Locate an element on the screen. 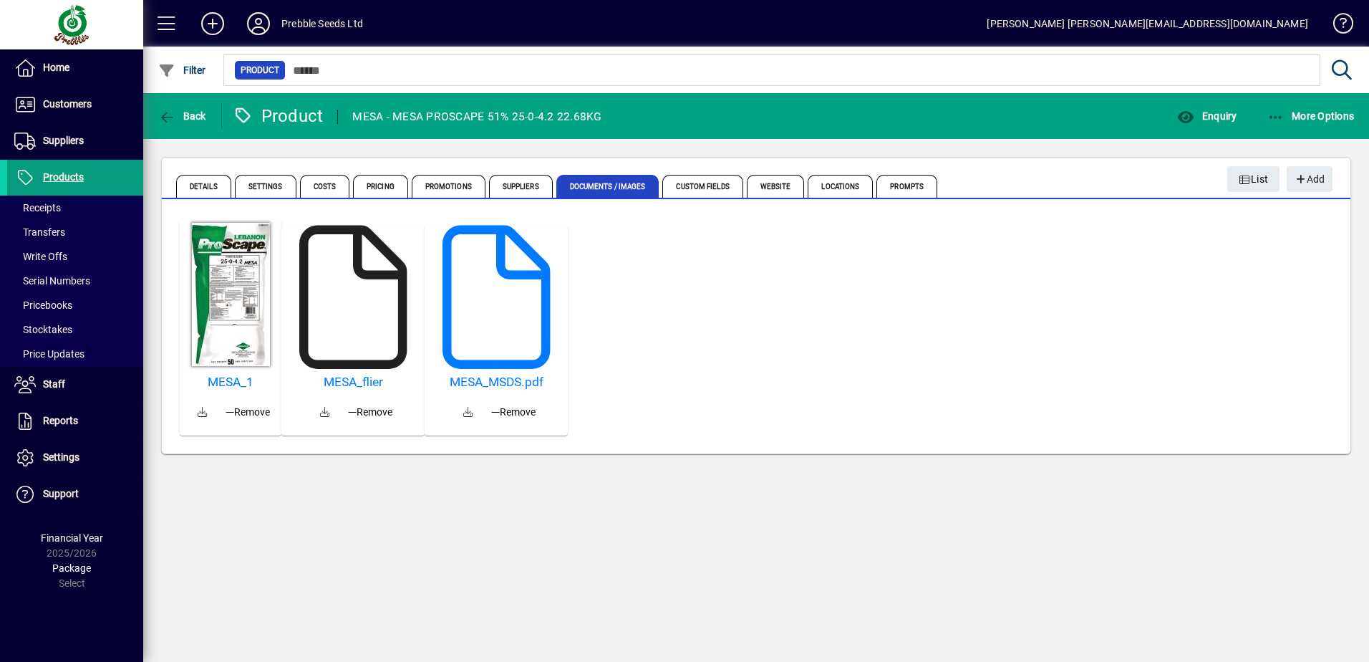 The image size is (1369, 662). h5: MESA_MSDS.pdf is located at coordinates (496, 382).